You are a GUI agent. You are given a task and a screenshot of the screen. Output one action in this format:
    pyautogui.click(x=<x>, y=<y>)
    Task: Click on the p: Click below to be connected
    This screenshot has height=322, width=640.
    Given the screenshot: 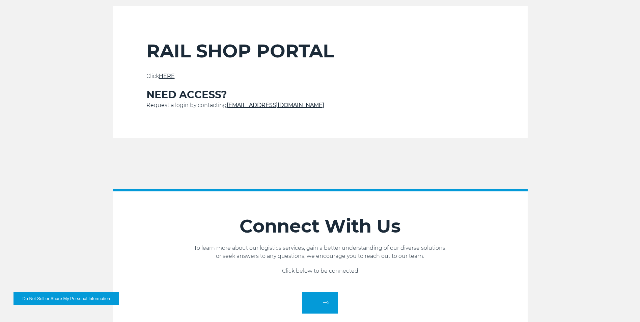 What is the action you would take?
    pyautogui.click(x=320, y=271)
    